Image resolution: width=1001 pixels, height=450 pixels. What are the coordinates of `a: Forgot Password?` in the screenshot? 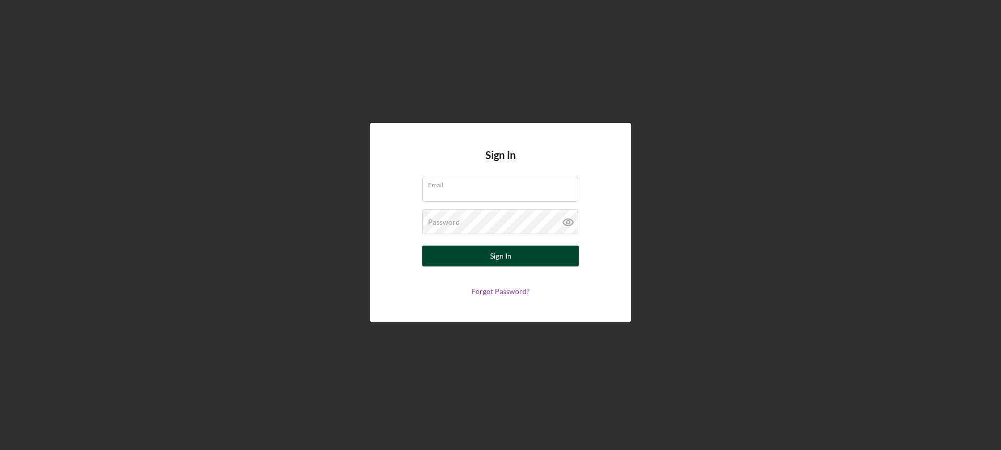 It's located at (500, 291).